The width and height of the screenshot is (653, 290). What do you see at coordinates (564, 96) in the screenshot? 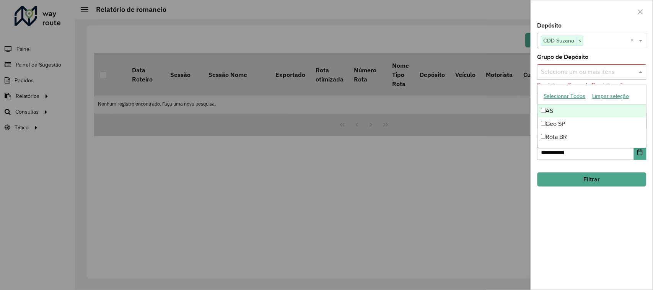
I see `button: Selecionar Todos` at bounding box center [564, 96].